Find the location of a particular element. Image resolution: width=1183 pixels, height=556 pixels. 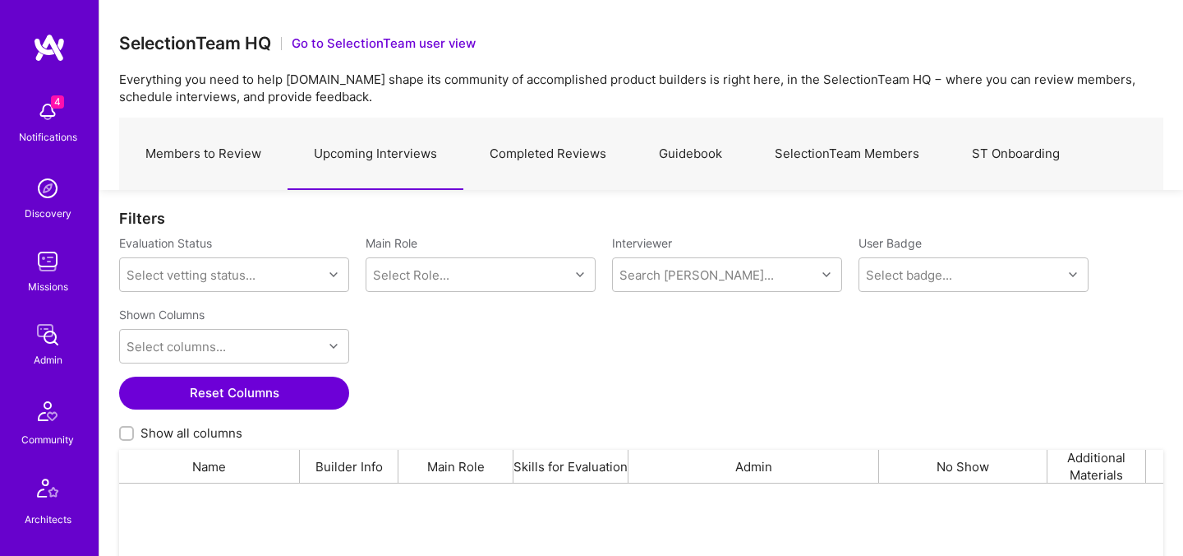

div: Architects is located at coordinates (48, 519).